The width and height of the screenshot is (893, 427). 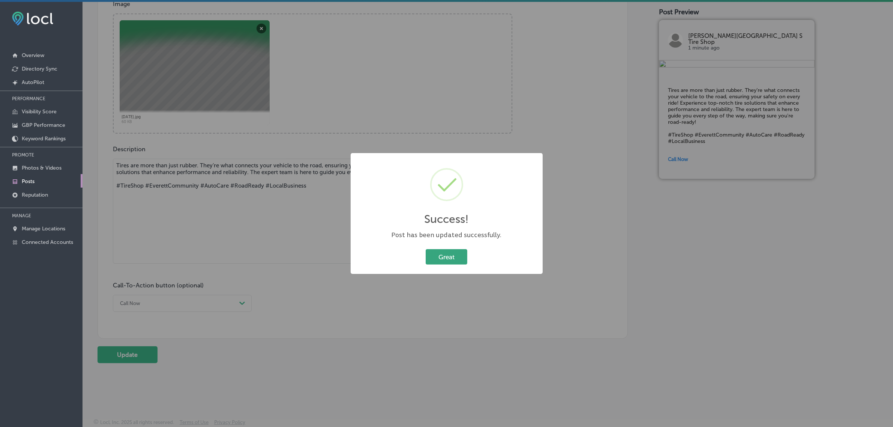 I want to click on p: Photos & Videos, so click(x=42, y=168).